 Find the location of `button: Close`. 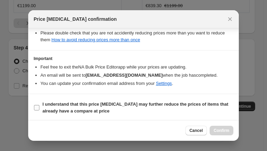

button: Close is located at coordinates (230, 19).